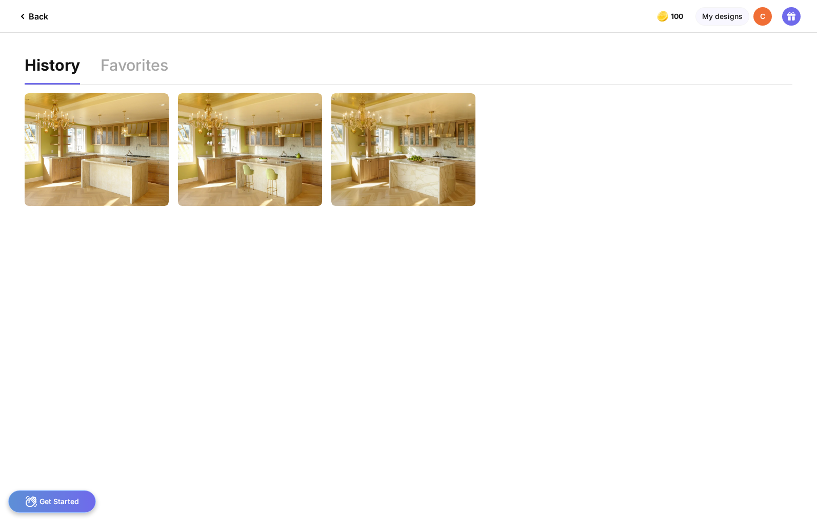 This screenshot has height=521, width=817. What do you see at coordinates (52, 71) in the screenshot?
I see `div: History` at bounding box center [52, 71].